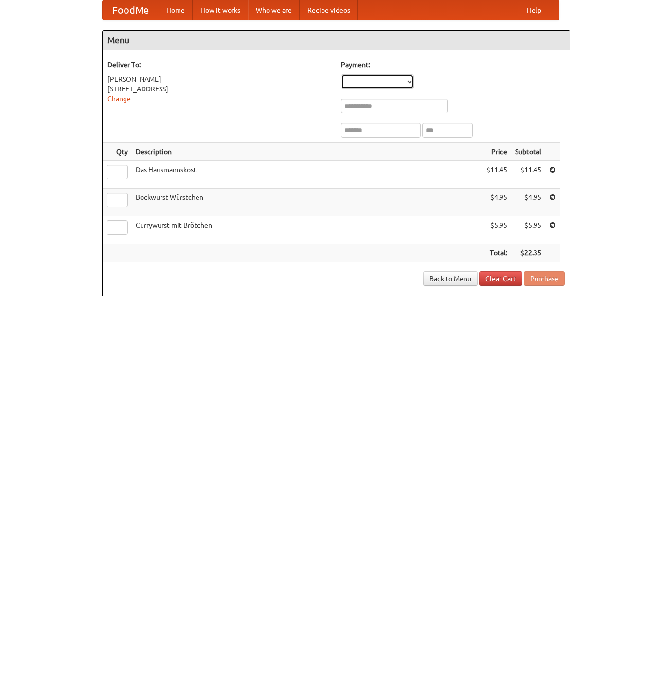  What do you see at coordinates (220, 10) in the screenshot?
I see `a: How it works` at bounding box center [220, 10].